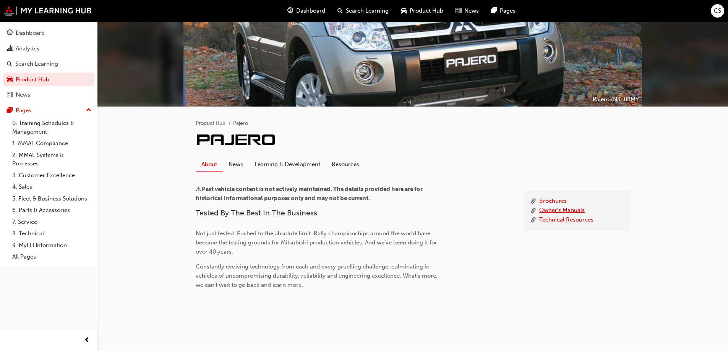  What do you see at coordinates (49, 64) in the screenshot?
I see `button: DashboardAnalyticsSearch LearningProduct HubNews` at bounding box center [49, 64].